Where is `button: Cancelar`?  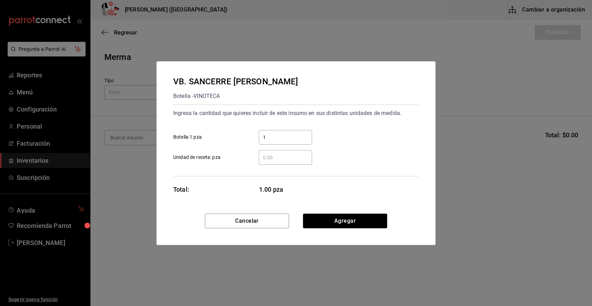 button: Cancelar is located at coordinates (247, 221).